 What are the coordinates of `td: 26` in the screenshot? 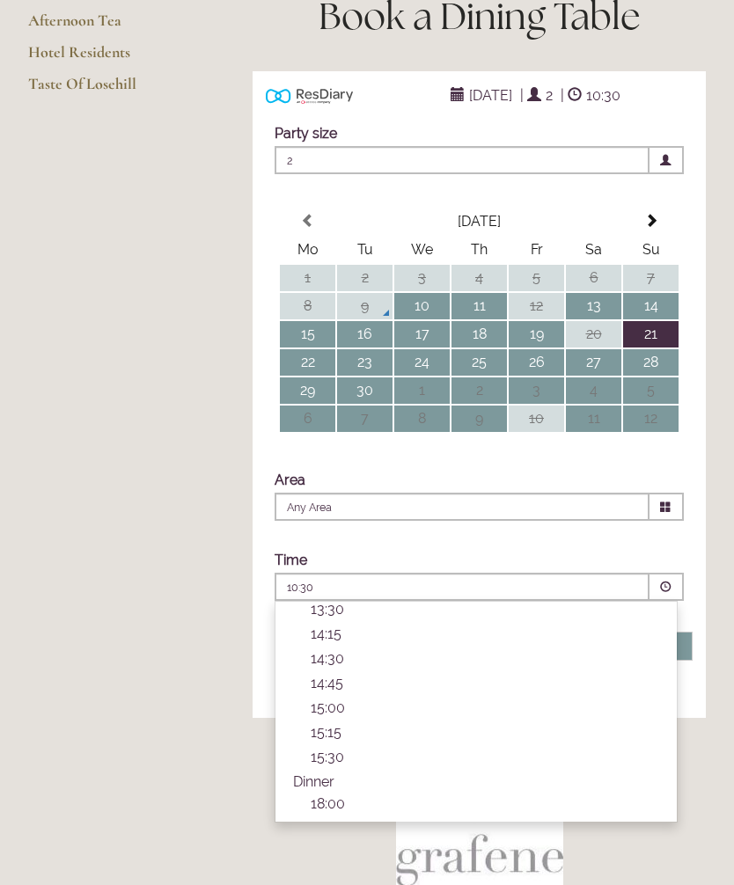 It's located at (536, 363).